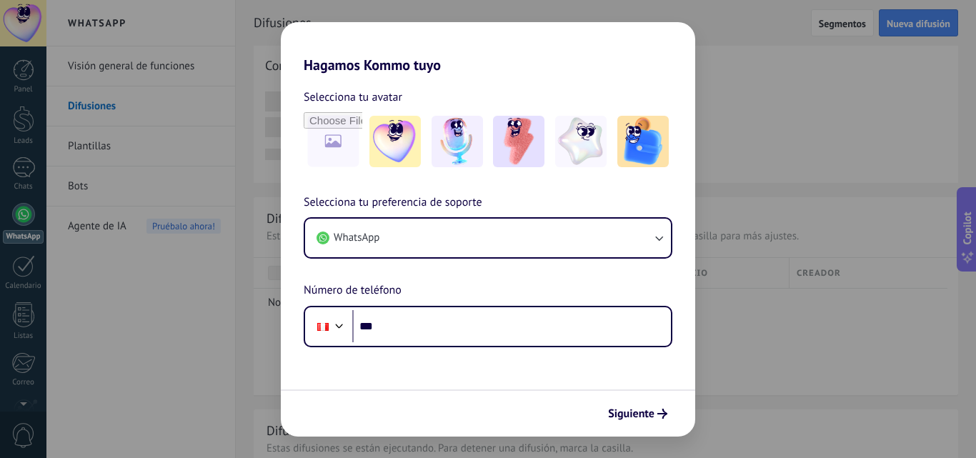  I want to click on h2: Hagamos Kommo tuyo, so click(488, 48).